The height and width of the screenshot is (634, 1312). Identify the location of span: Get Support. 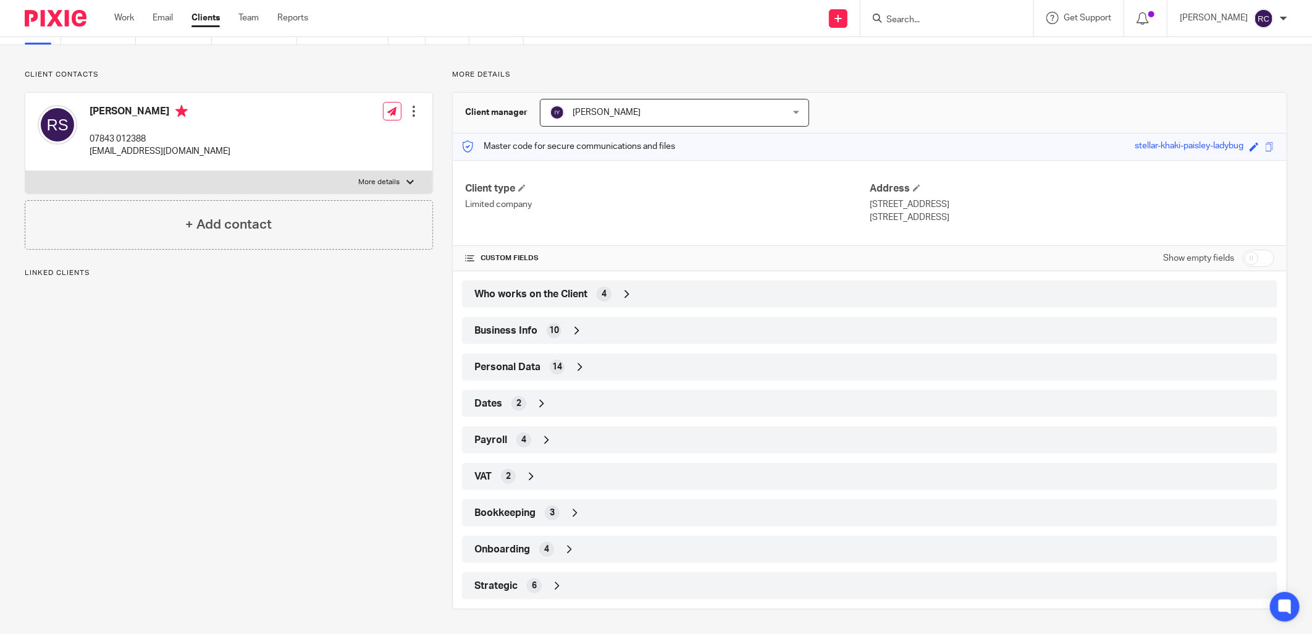
(1087, 18).